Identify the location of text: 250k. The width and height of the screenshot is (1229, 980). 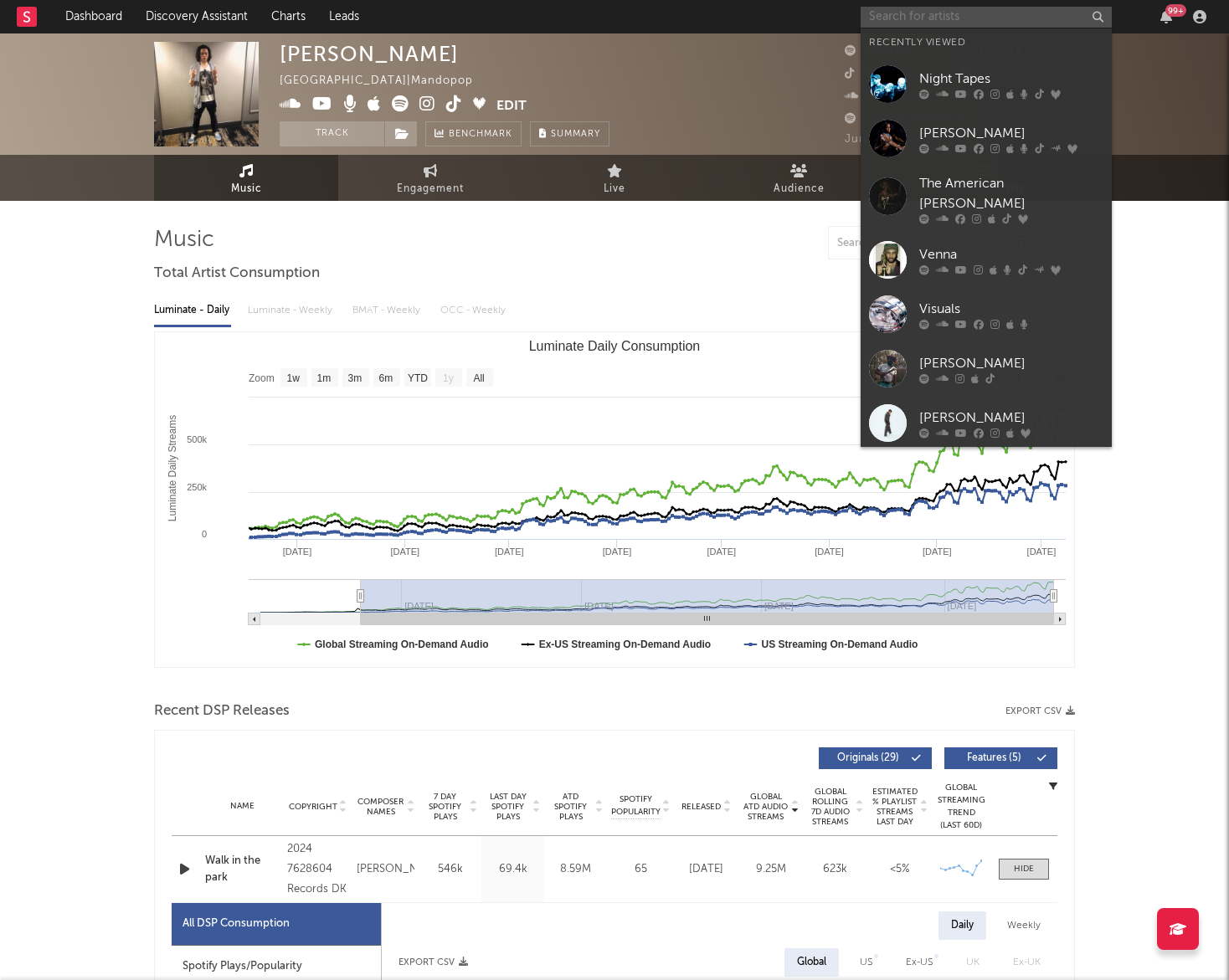
(196, 487).